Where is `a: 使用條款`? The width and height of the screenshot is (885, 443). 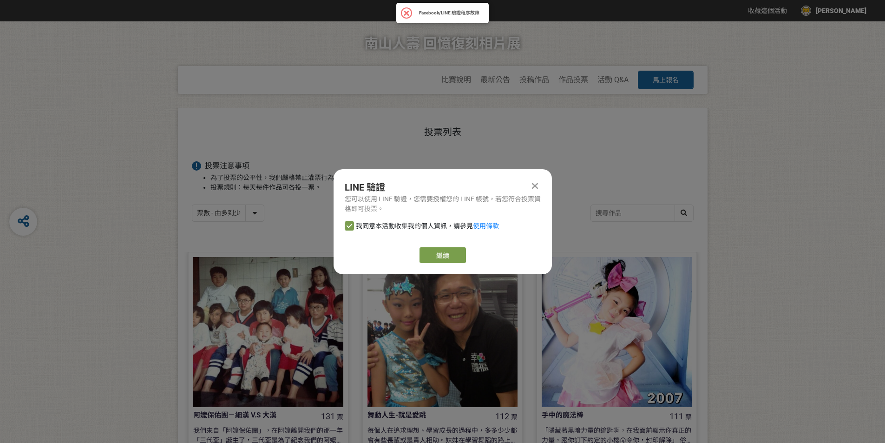 a: 使用條款 is located at coordinates (486, 226).